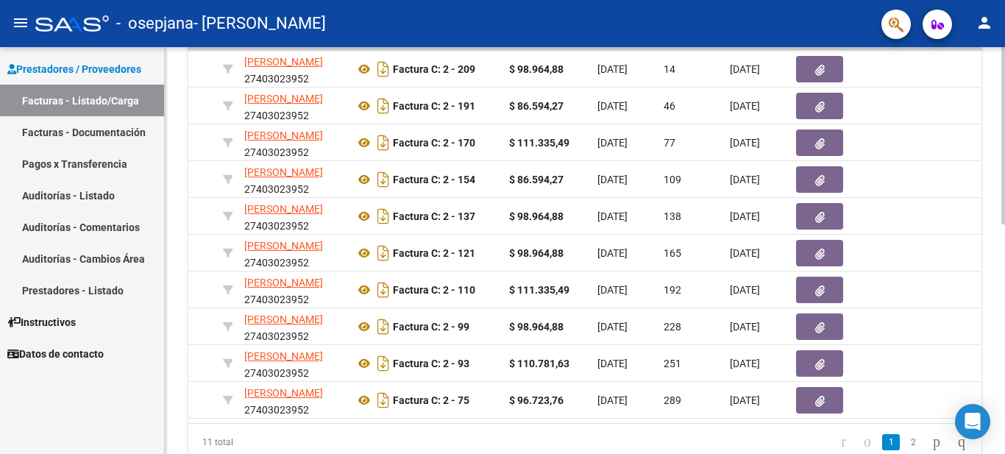 This screenshot has height=454, width=1005. I want to click on strong: Factura C: 2 - 121, so click(434, 253).